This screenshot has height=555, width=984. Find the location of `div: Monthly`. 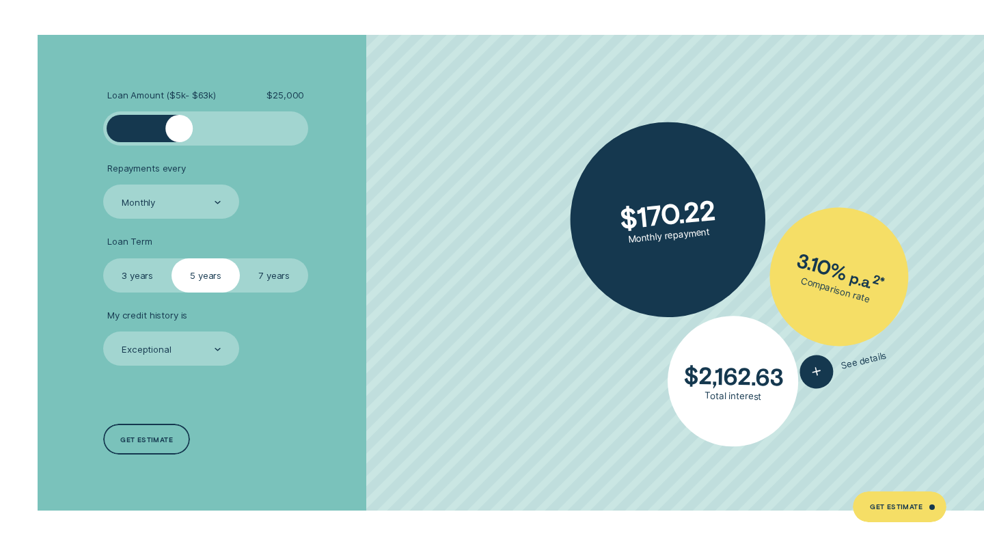

div: Monthly is located at coordinates (138, 202).